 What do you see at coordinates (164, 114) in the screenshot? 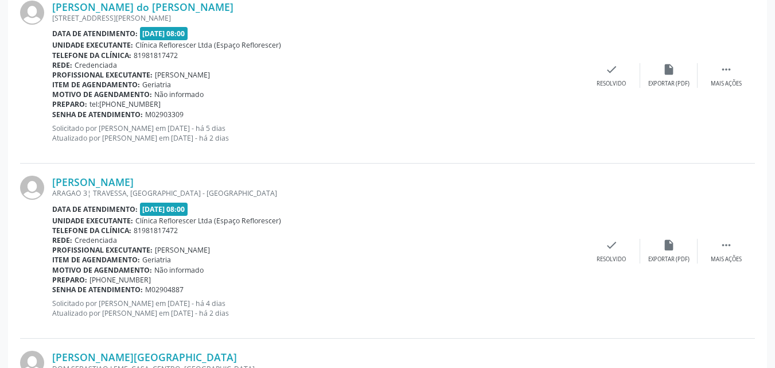
I see `span: M02903309` at bounding box center [164, 114].